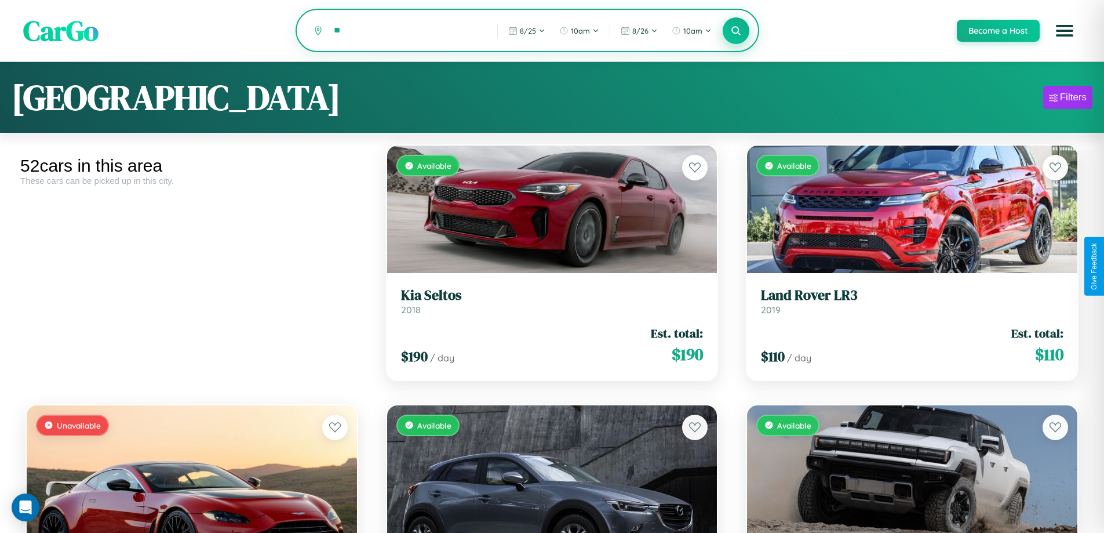  What do you see at coordinates (61, 31) in the screenshot?
I see `span: CarGo` at bounding box center [61, 31].